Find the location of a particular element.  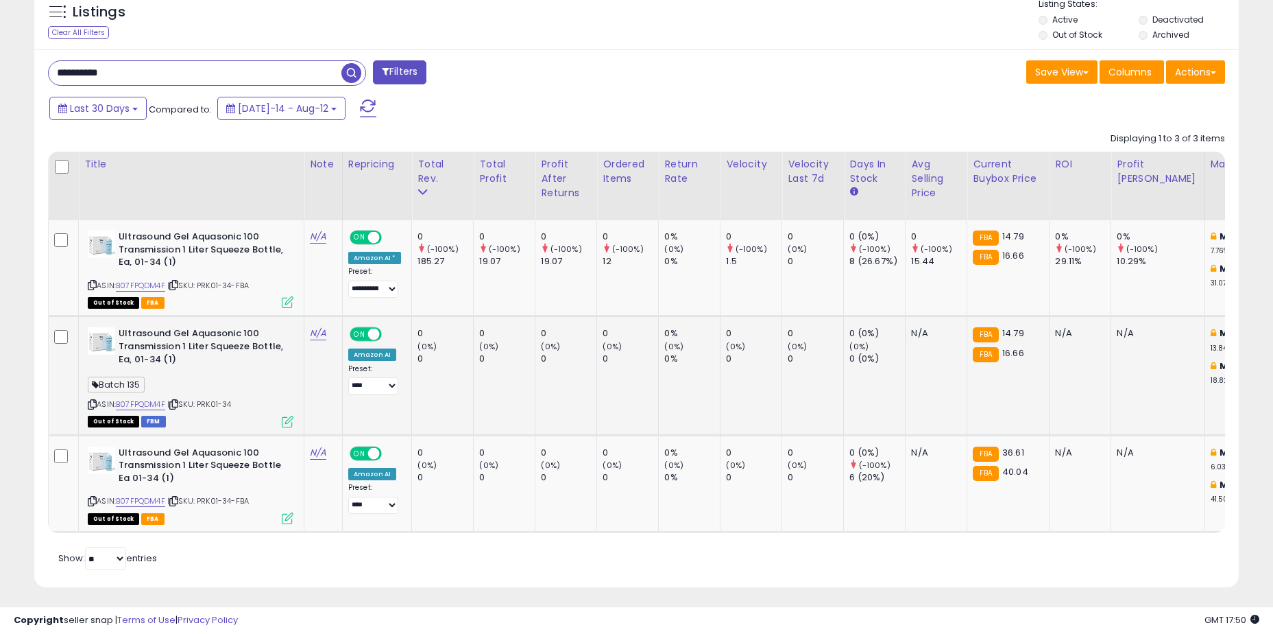

div: Repricing is located at coordinates (377, 164).